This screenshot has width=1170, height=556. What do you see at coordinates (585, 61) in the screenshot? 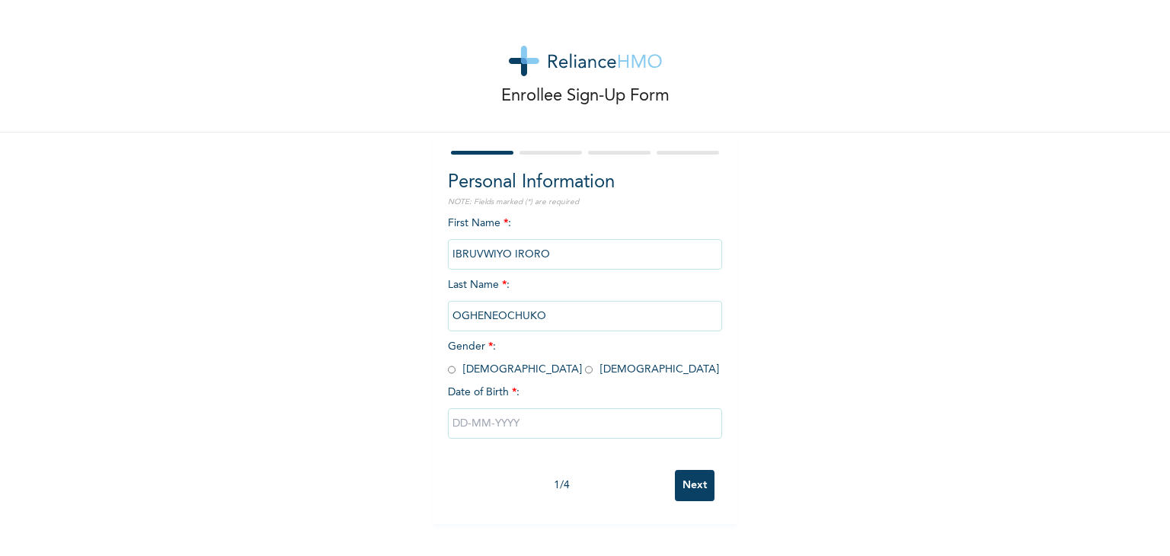
I see `img: logo` at bounding box center [585, 61].